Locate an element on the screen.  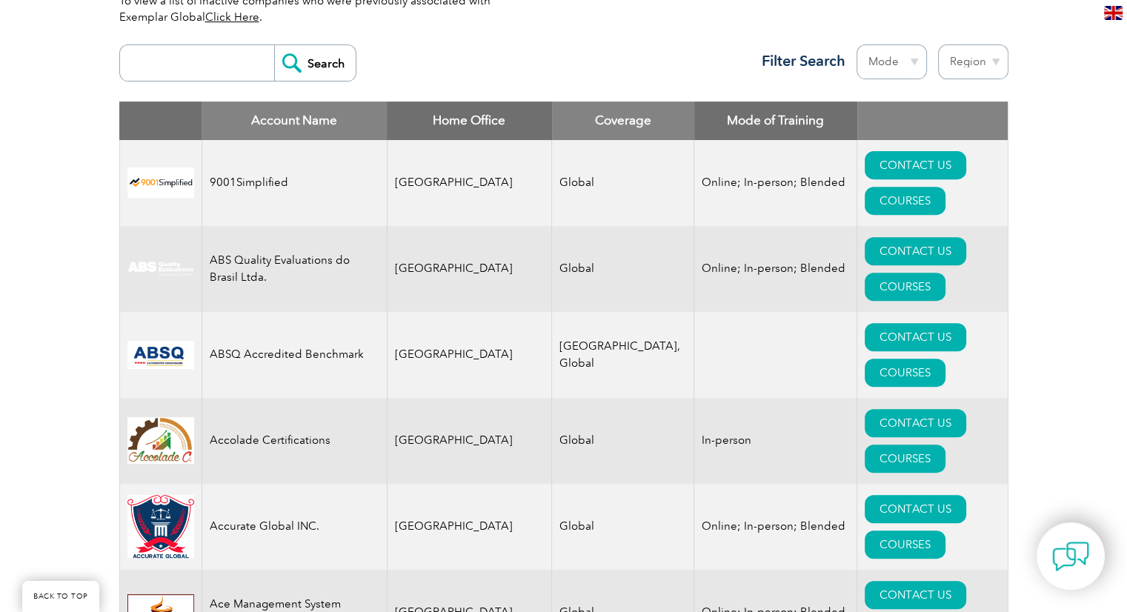
a: Click Here is located at coordinates (232, 17).